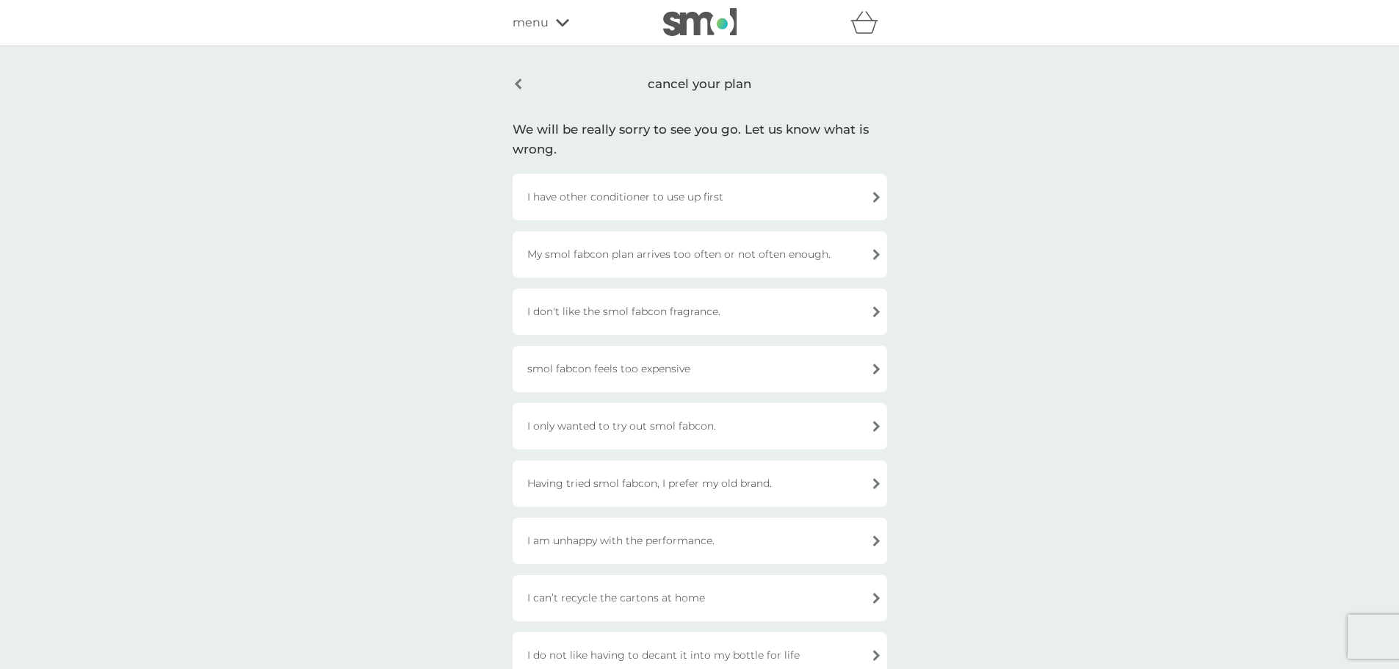  Describe the element at coordinates (700, 540) in the screenshot. I see `div: I am unhappy with the performance.` at that location.